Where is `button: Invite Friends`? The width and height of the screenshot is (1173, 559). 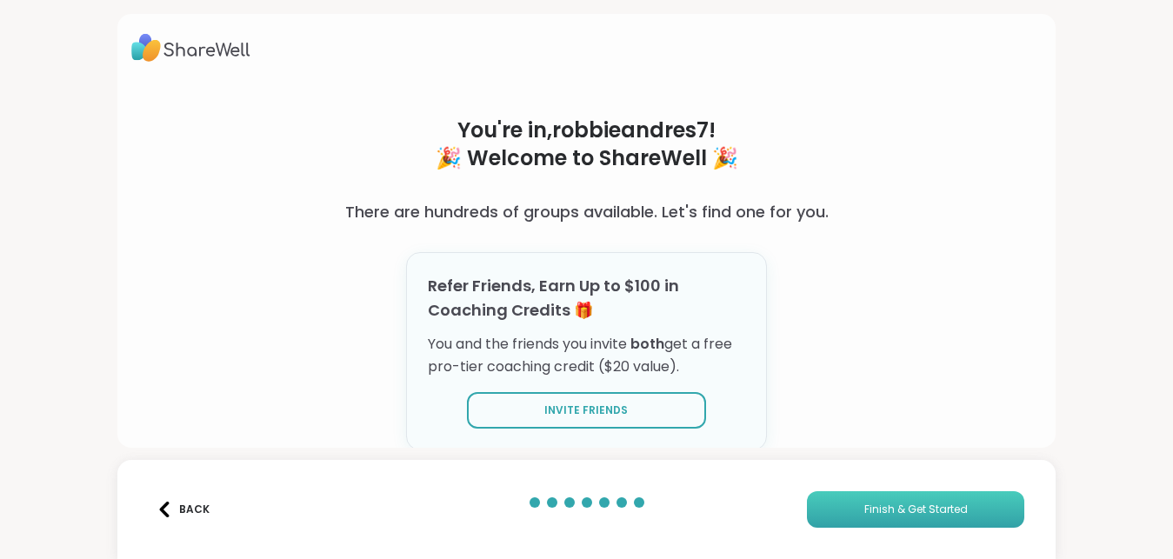 button: Invite Friends is located at coordinates (586, 410).